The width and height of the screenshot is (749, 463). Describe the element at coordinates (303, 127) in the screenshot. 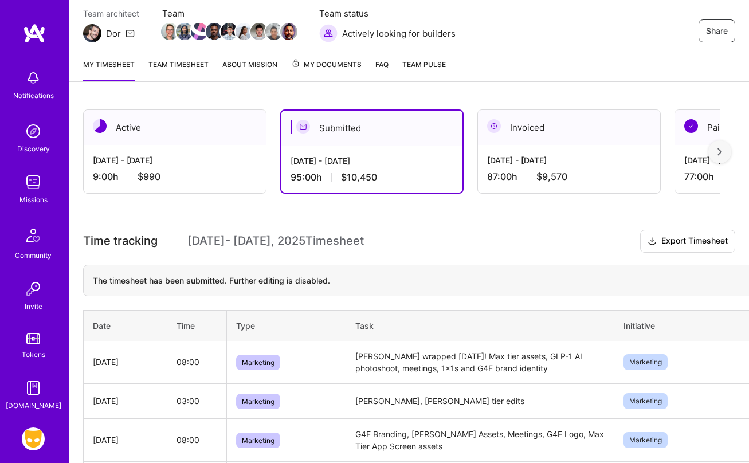

I see `img: Submitted` at that location.